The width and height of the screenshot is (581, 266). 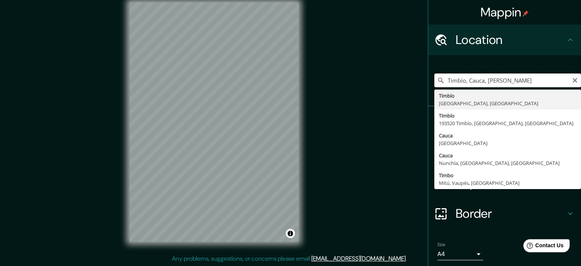 What do you see at coordinates (505, 213) in the screenshot?
I see `div: Border` at bounding box center [505, 213].